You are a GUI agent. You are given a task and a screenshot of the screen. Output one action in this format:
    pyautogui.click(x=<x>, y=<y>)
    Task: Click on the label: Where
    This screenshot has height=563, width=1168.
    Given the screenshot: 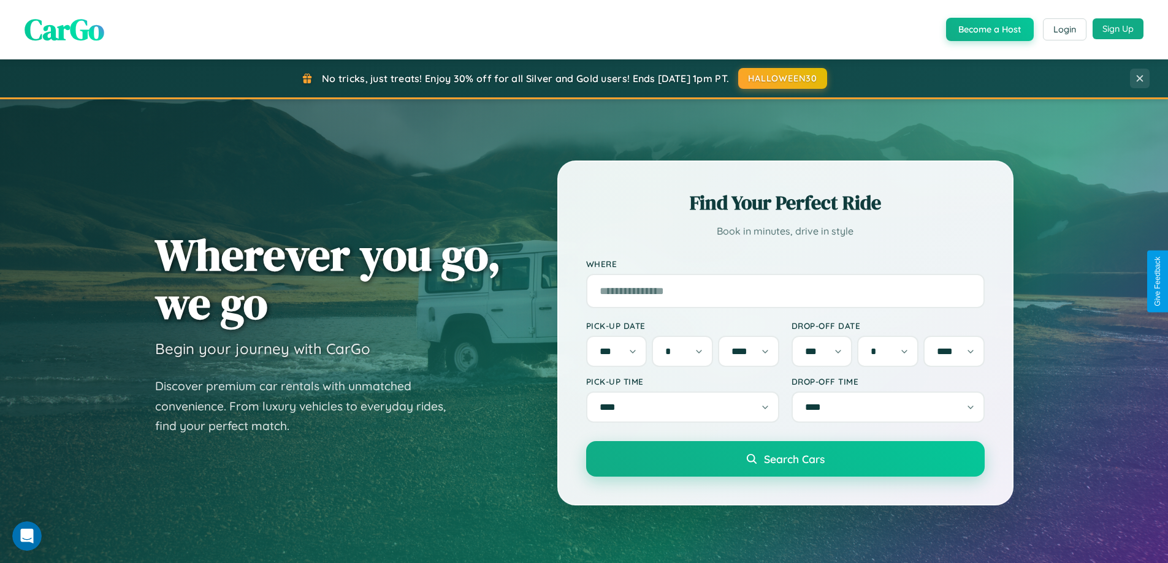 What is the action you would take?
    pyautogui.click(x=785, y=264)
    